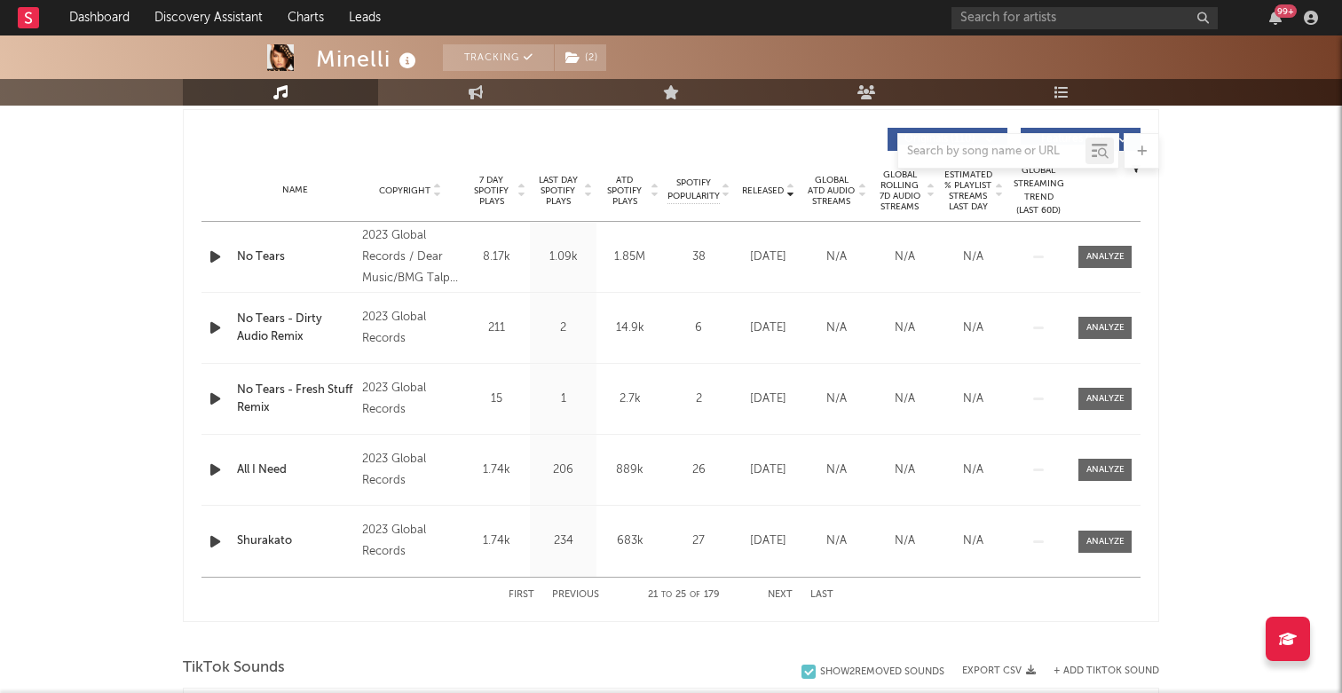  I want to click on span: Global ATD Audio Streams, so click(831, 191).